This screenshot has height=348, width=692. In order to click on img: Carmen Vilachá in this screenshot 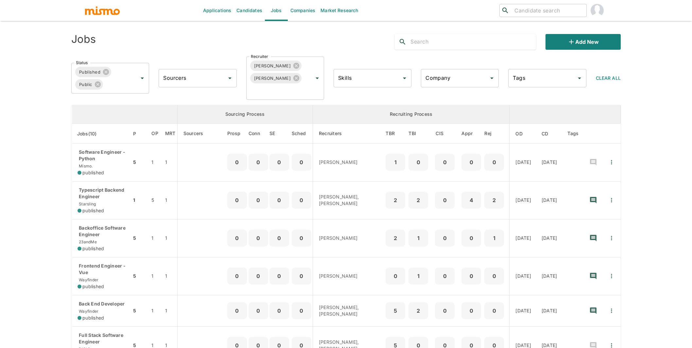, I will do `click(597, 10)`.